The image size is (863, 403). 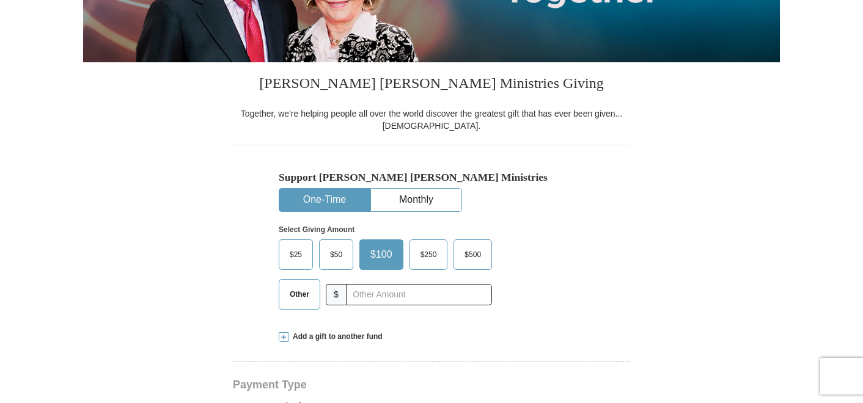 I want to click on button: One-Time, so click(x=325, y=200).